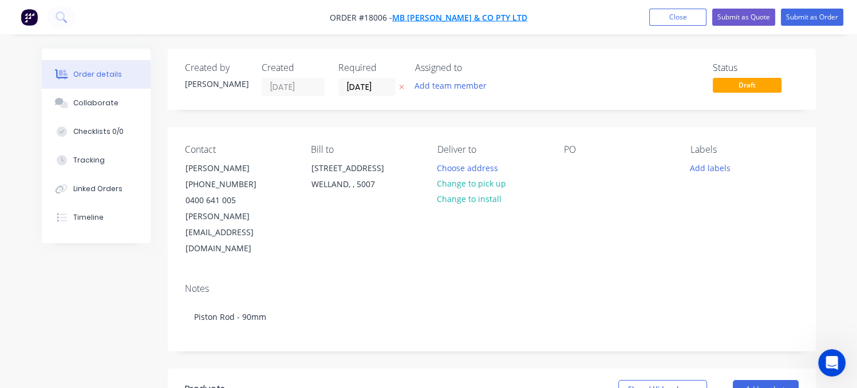 This screenshot has width=857, height=388. What do you see at coordinates (743, 17) in the screenshot?
I see `button: Submit as Quote` at bounding box center [743, 17].